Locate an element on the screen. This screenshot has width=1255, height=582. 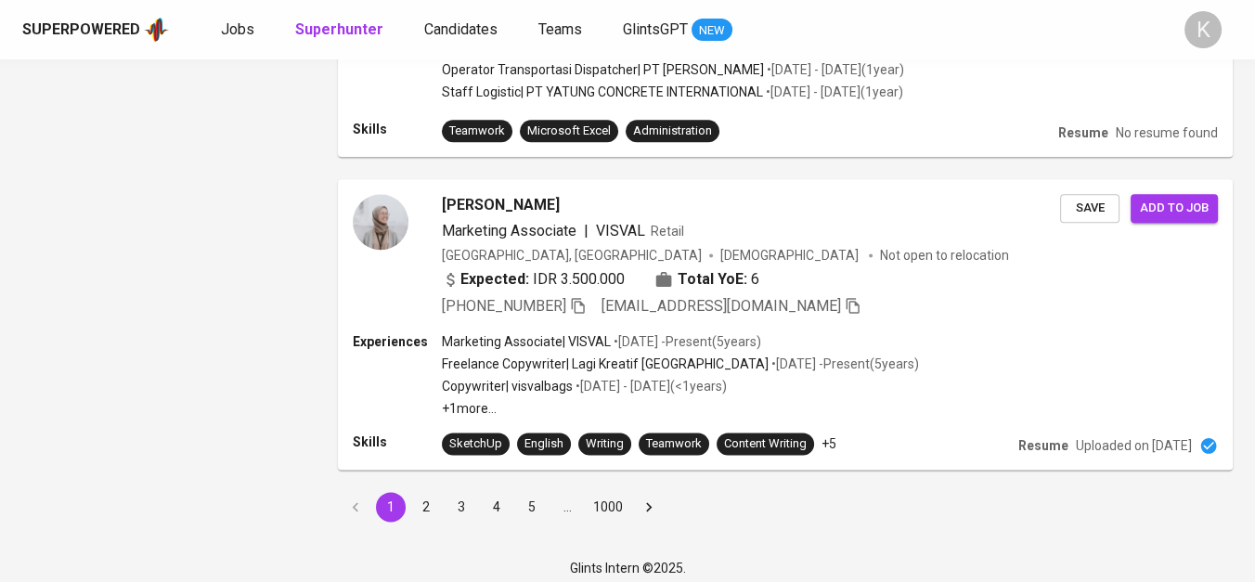
button: page 1 is located at coordinates (391, 507).